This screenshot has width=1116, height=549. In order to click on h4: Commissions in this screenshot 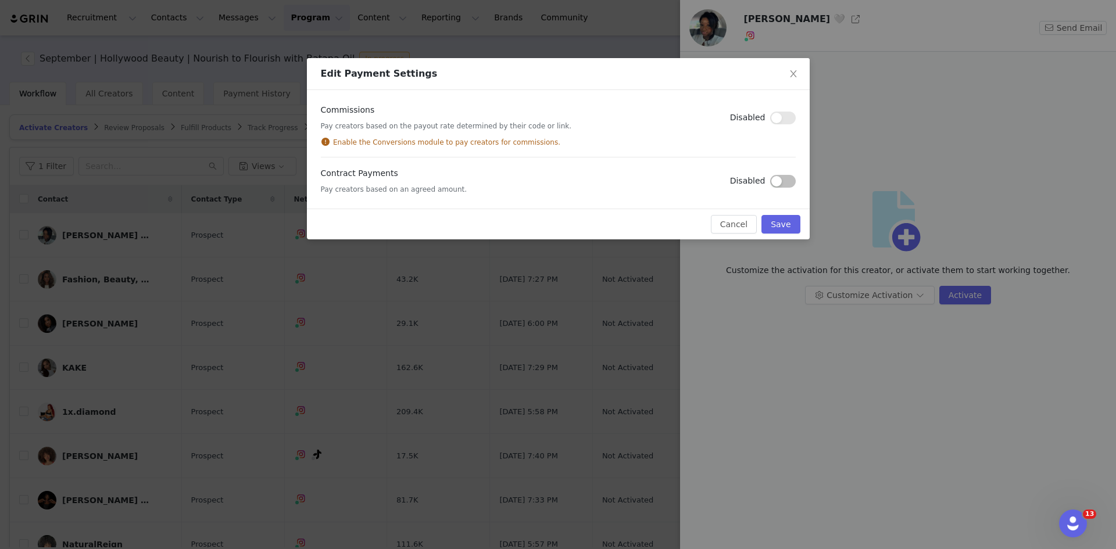, I will do `click(446, 110)`.